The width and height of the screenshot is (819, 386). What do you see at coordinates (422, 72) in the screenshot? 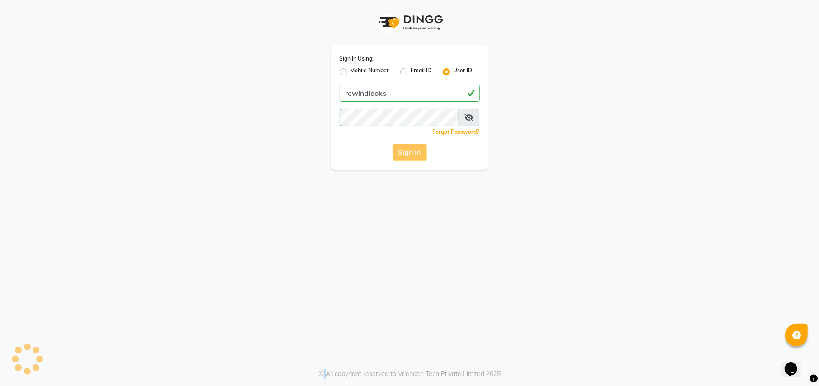
I see `label: Email ID` at bounding box center [422, 72].